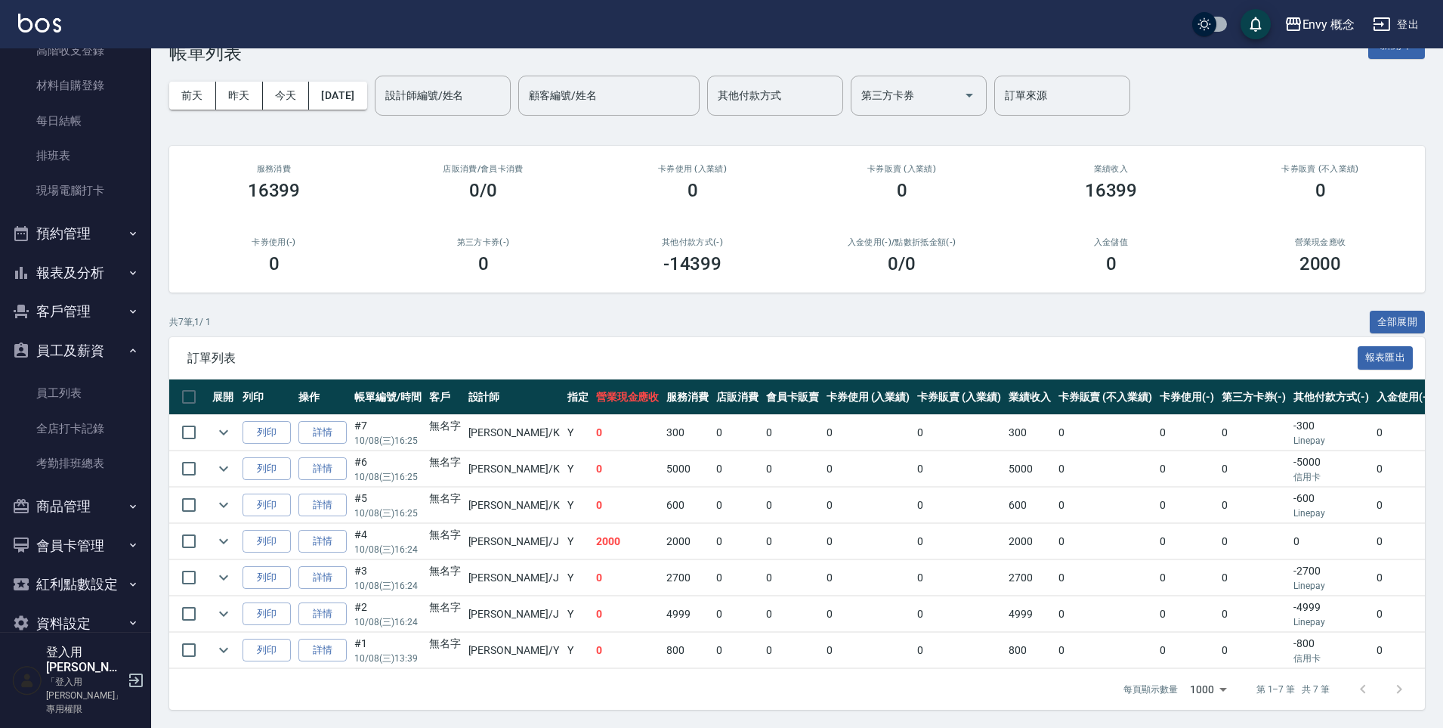 The image size is (1443, 728). What do you see at coordinates (76, 623) in the screenshot?
I see `button: 資料設定` at bounding box center [76, 623].